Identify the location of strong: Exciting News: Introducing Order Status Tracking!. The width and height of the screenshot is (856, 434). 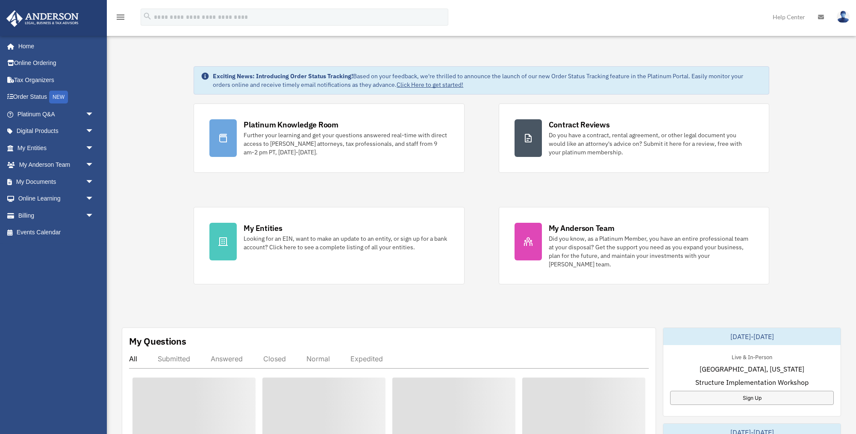
(283, 76).